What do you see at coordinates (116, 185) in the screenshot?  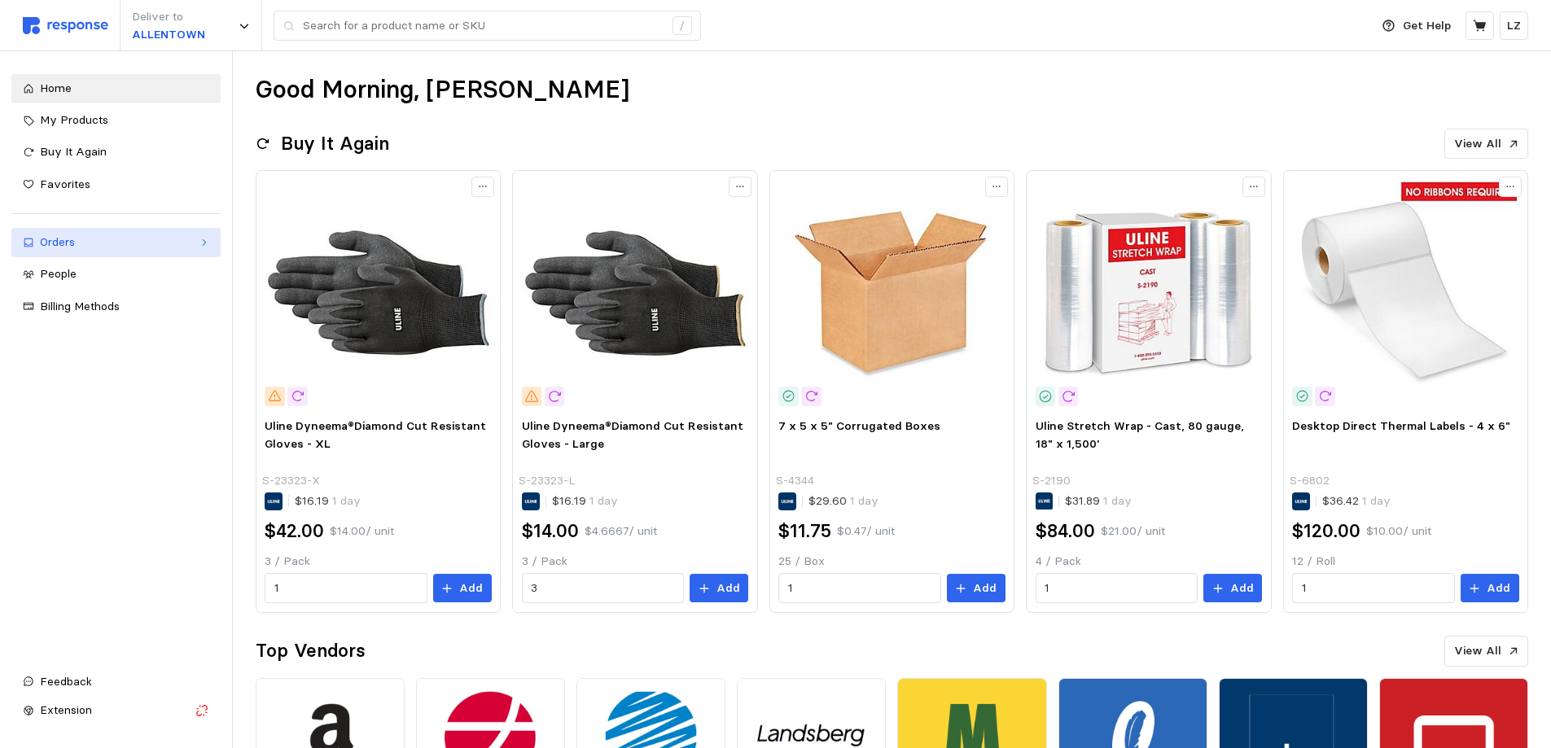 I see `a: Favorites` at bounding box center [116, 185].